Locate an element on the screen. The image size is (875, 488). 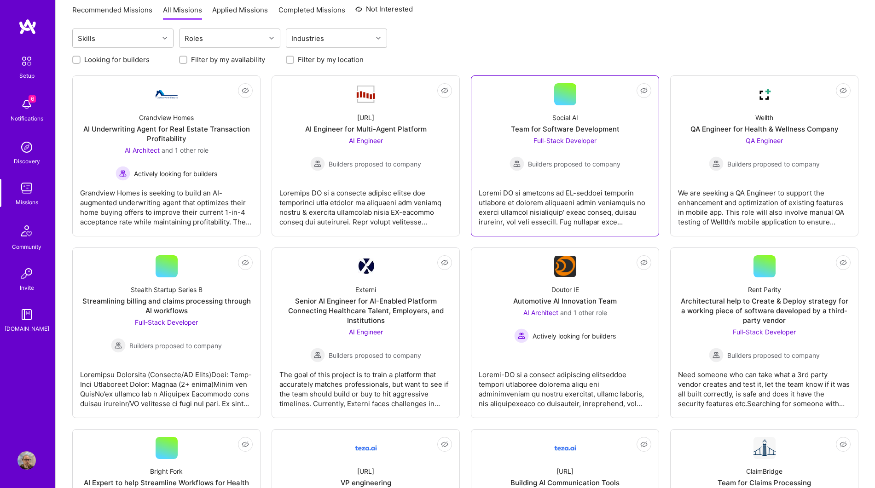
div: Need someone who can take what a 3rd party vendor creates and test it, let the team know if it wa... is located at coordinates (764, 386).